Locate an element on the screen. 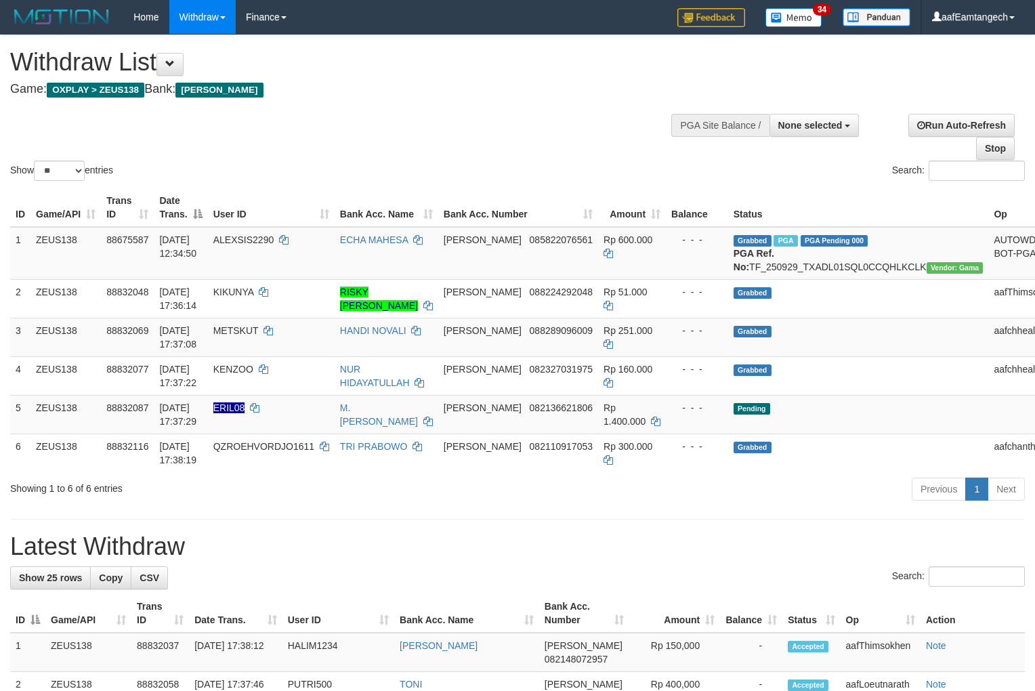 This screenshot has width=1035, height=691. span: Rp 600.000 is located at coordinates (628, 240).